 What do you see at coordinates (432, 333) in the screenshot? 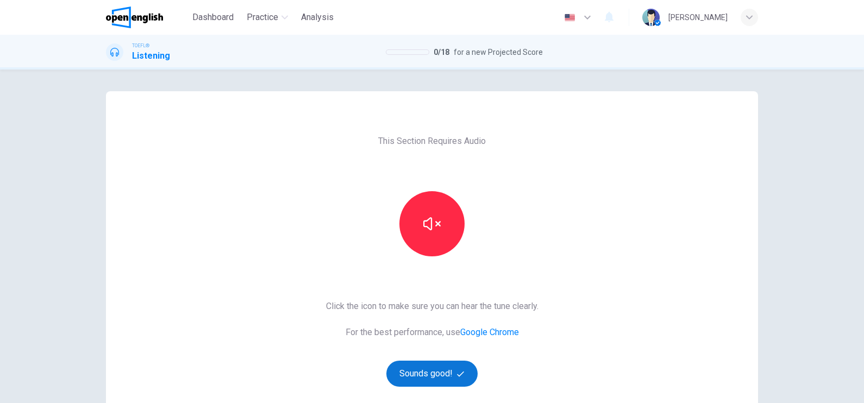
I see `span: For the best performance, use` at bounding box center [432, 333].